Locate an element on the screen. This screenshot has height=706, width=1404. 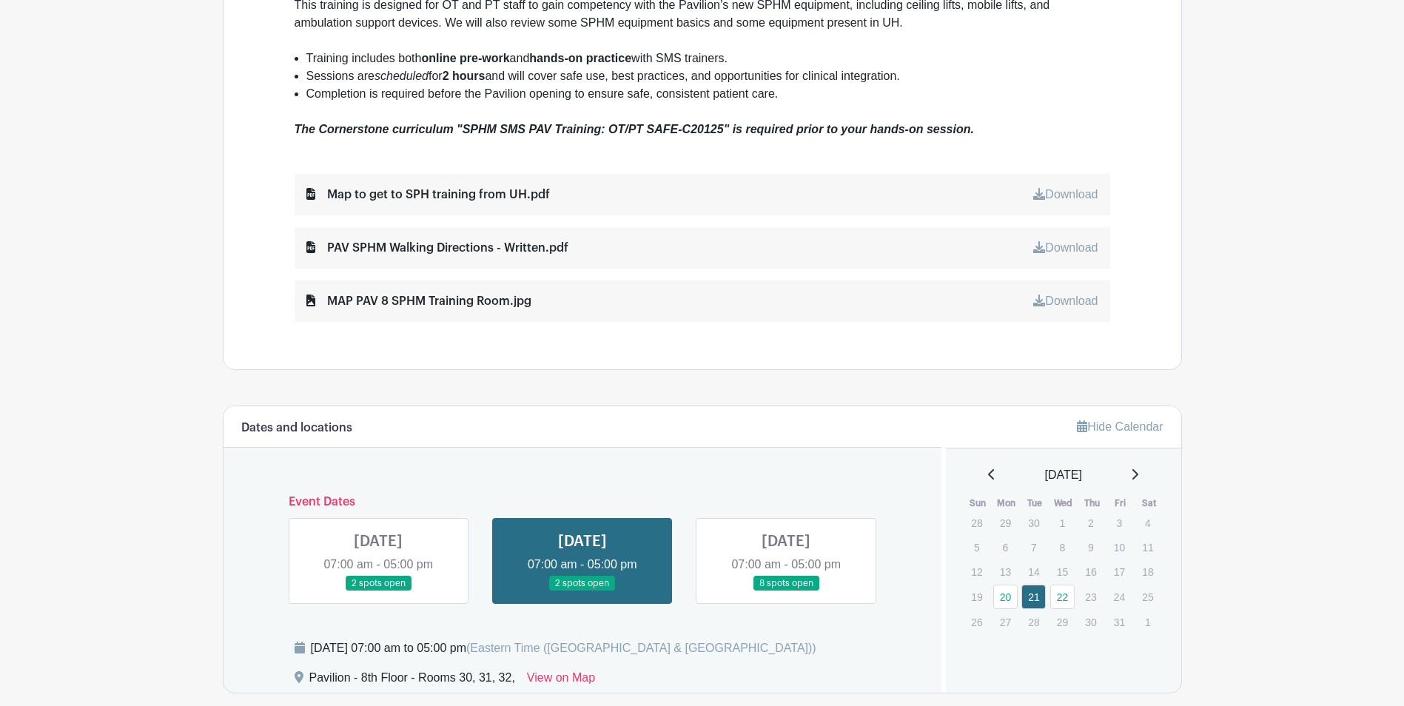
li: Sessions are for and will cover safe use, best practices, and opportunities for clinical integrat... is located at coordinates (708, 76).